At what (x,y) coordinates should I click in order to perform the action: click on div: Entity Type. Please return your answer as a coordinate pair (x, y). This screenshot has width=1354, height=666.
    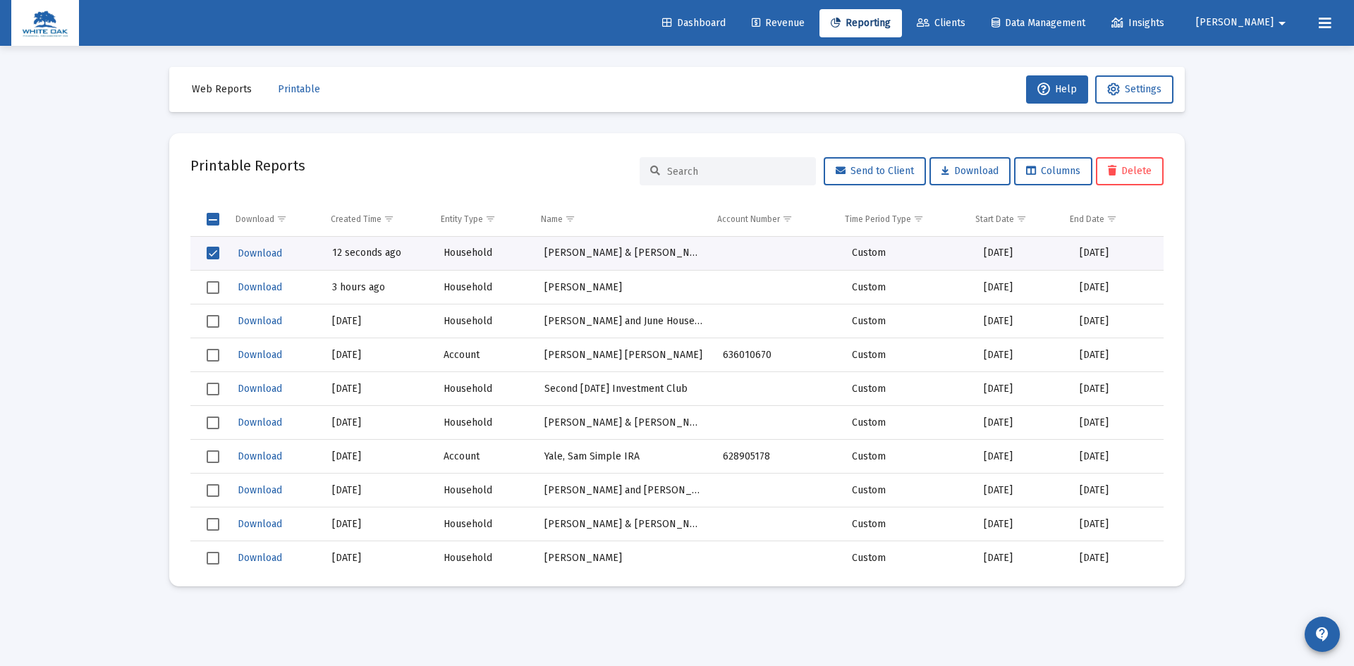
    Looking at the image, I should click on (462, 219).